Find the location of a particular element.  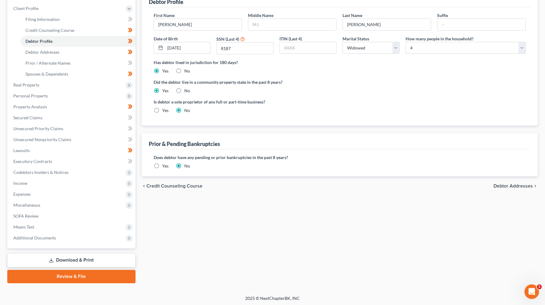

a: Filing Information is located at coordinates (78, 19).